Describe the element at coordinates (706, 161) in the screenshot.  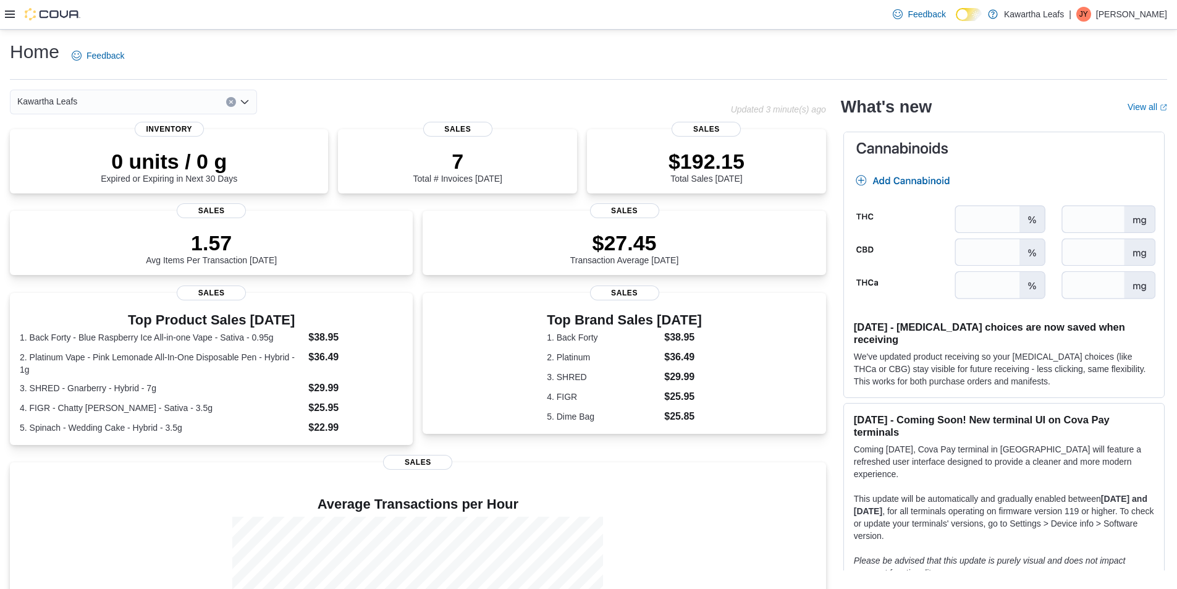
I see `p: $192.15` at that location.